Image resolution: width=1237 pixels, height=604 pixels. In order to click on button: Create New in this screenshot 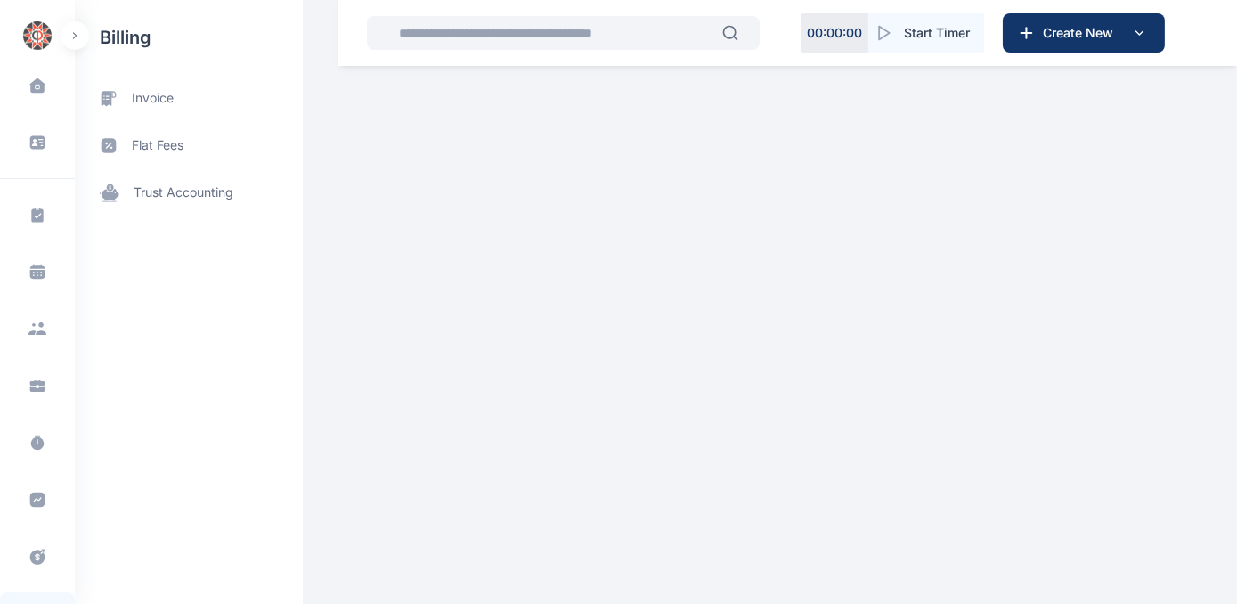, I will do `click(1084, 33)`.